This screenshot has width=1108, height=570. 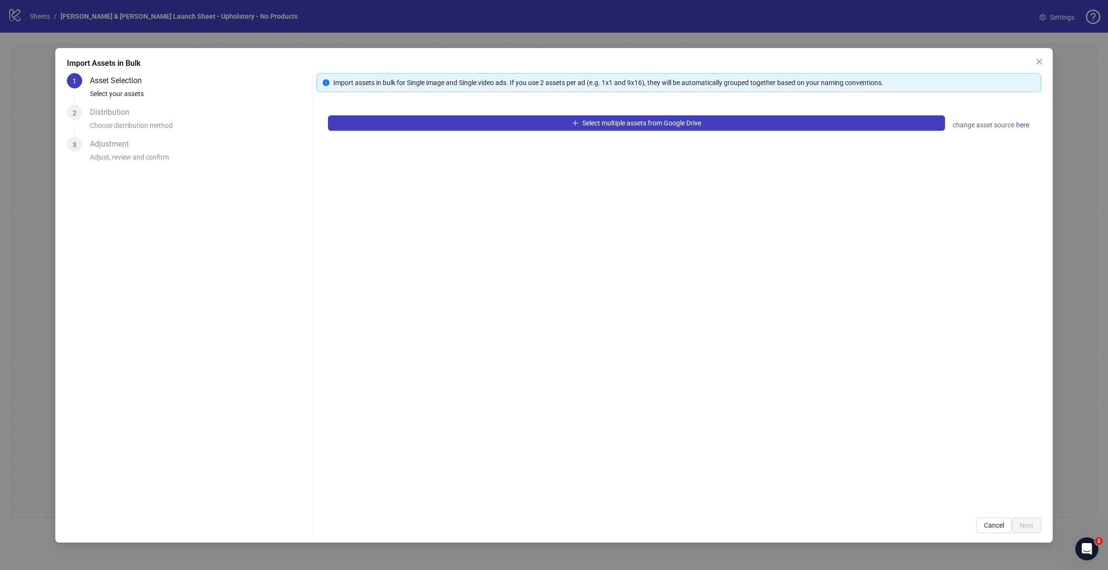 I want to click on span: info-circle, so click(x=326, y=83).